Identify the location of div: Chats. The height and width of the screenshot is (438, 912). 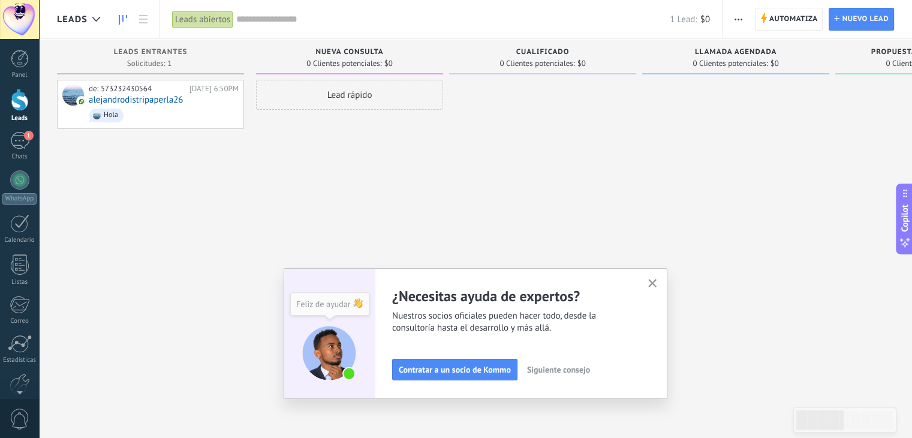
(20, 156).